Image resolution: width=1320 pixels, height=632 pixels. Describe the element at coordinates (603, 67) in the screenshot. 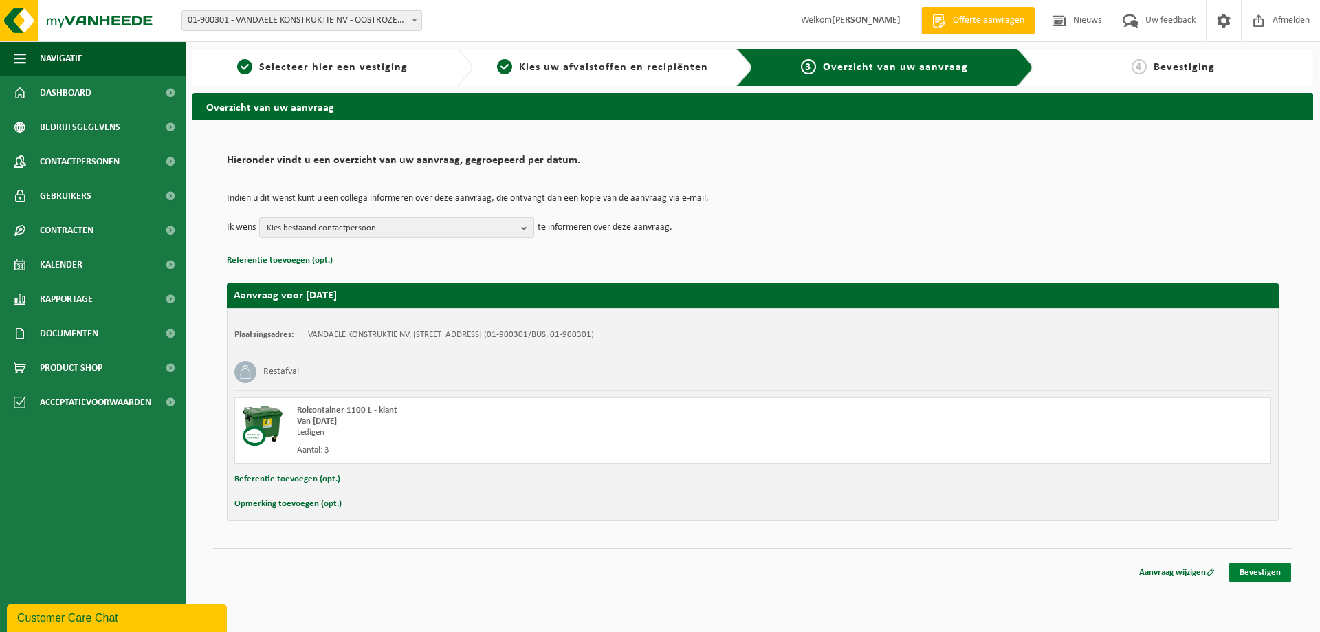

I see `a: 2Kies uw afvalstoffen en recipiënten` at that location.